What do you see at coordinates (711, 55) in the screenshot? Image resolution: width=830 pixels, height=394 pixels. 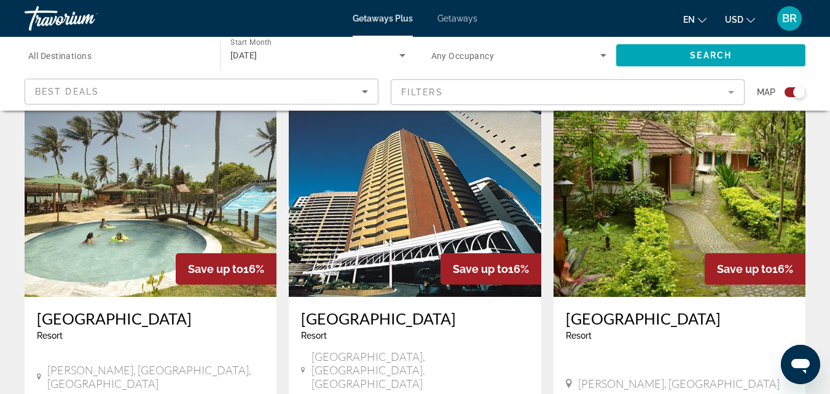 I see `button: Search` at bounding box center [711, 55].